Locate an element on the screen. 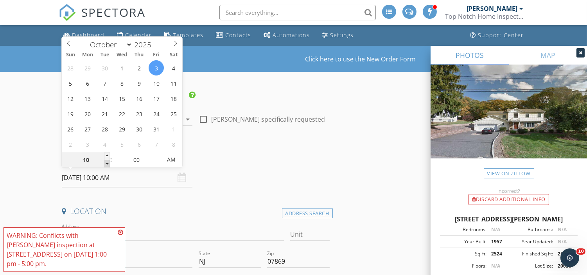  span: Sat is located at coordinates (174, 55).